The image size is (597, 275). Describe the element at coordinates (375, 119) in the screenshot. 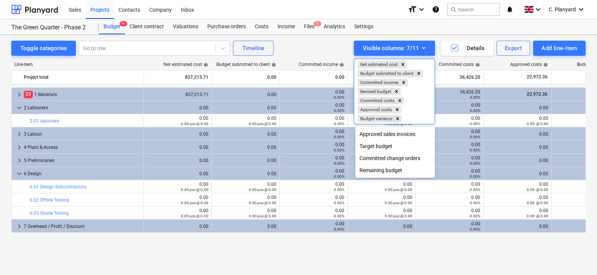

I see `div: Budget variance` at that location.